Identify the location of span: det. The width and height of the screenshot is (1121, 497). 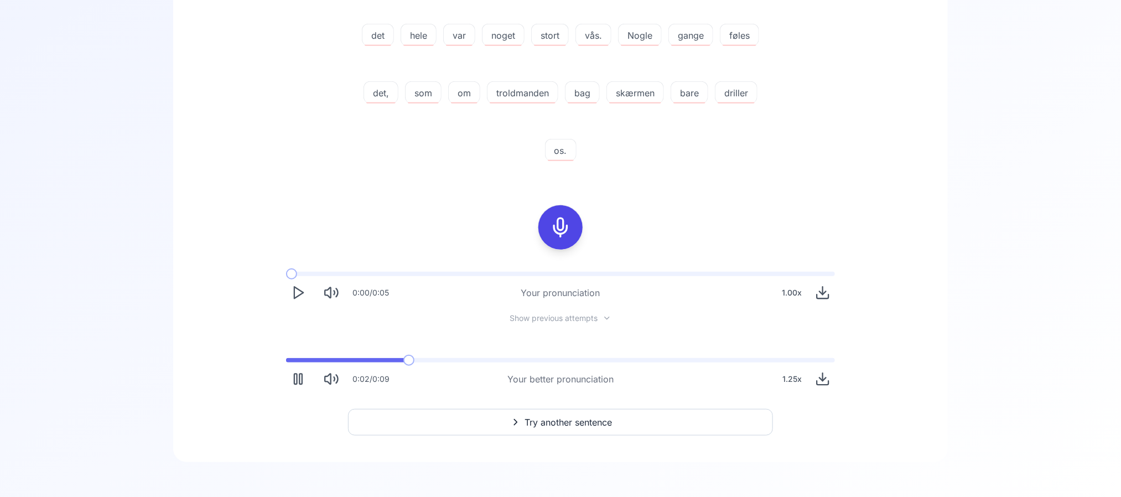
(378, 35).